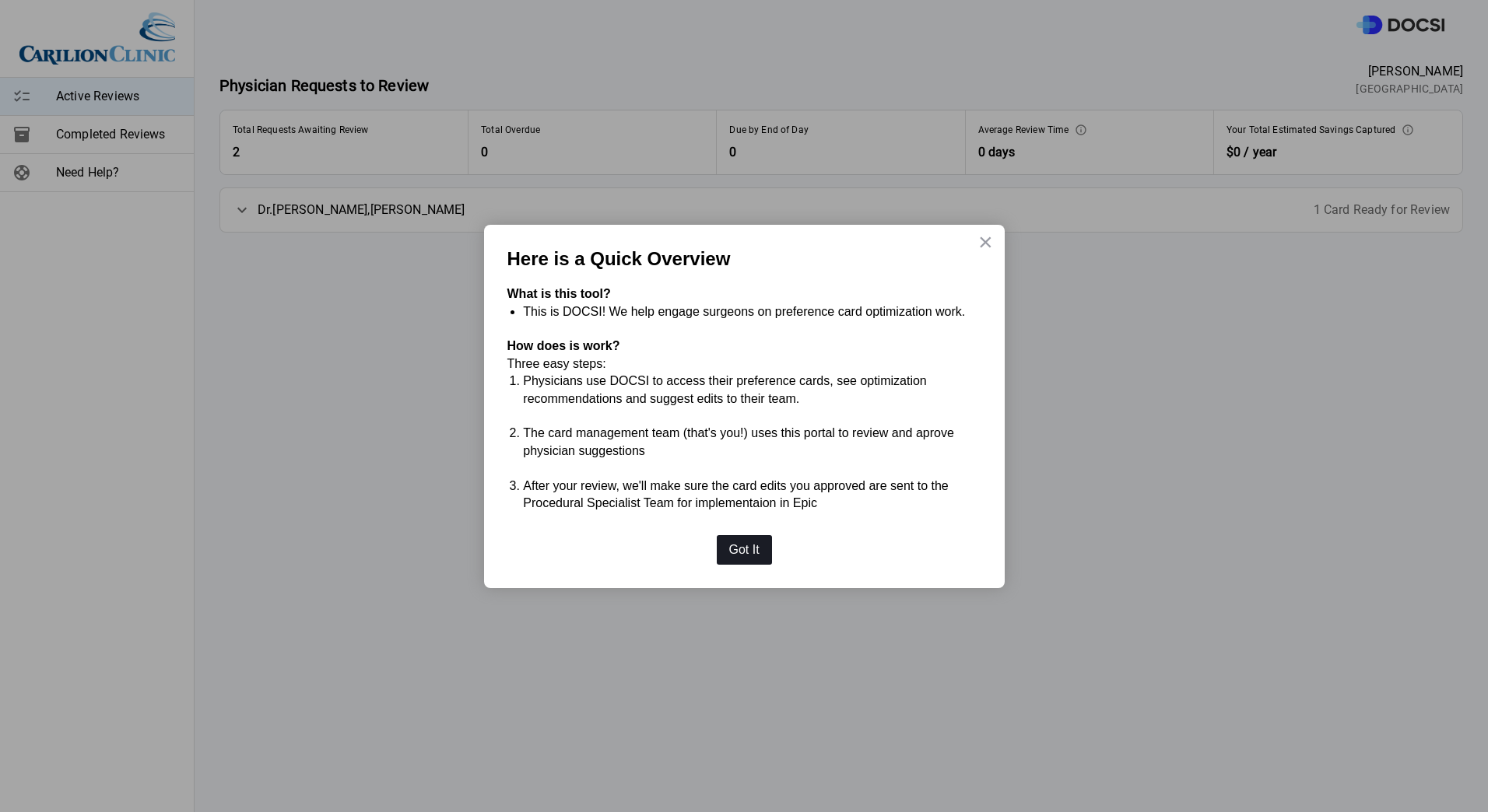  I want to click on p: Here is a Quick Overview, so click(744, 259).